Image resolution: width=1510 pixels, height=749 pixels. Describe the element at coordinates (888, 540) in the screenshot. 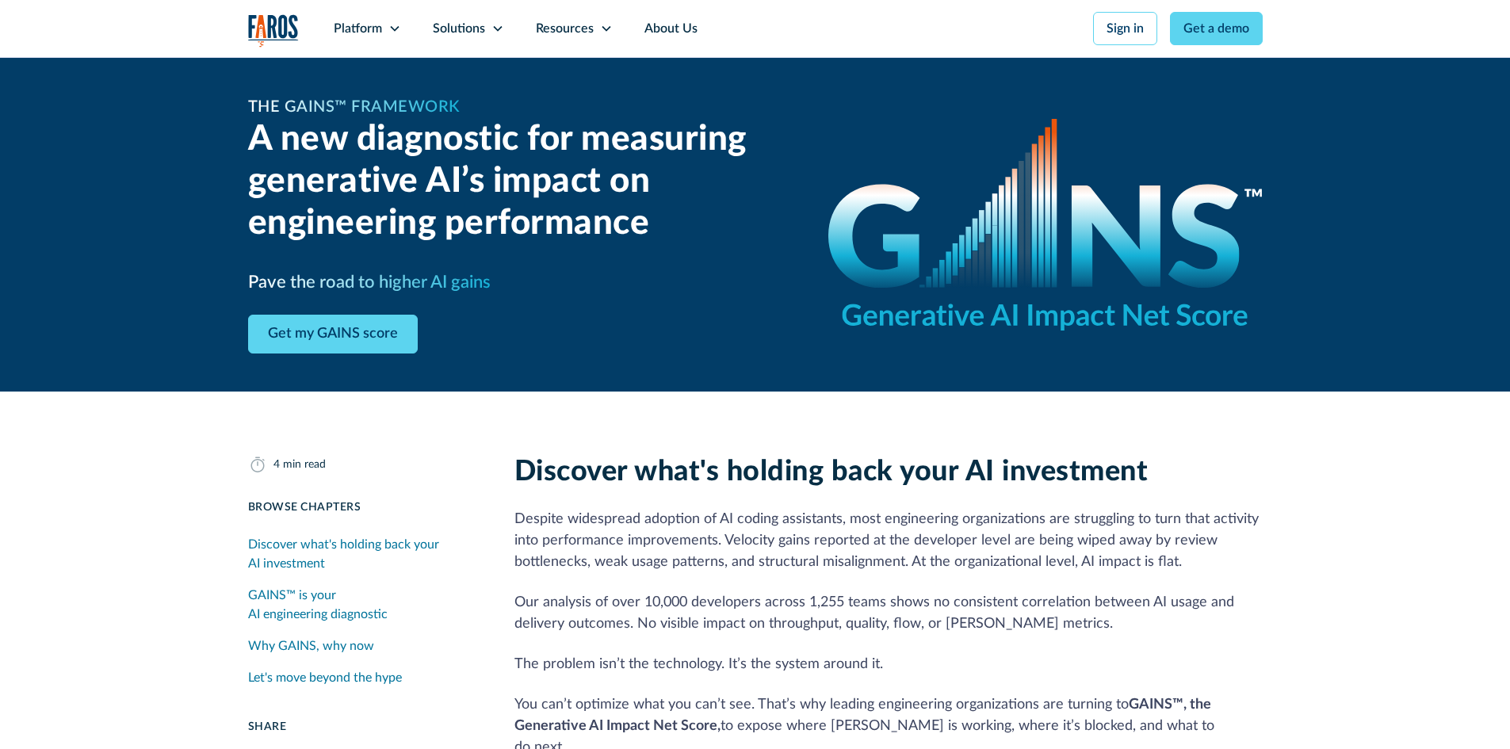

I see `p: Despite widespread adoption of AI coding assistants, most engineering organizations are strugglin...` at that location.